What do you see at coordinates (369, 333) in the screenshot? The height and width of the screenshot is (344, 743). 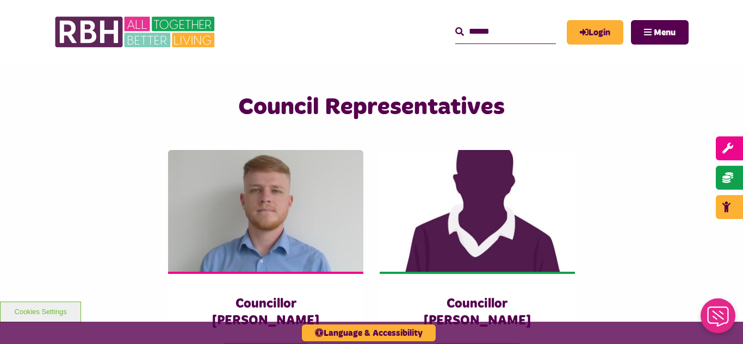 I see `button: Language & Accessibility` at bounding box center [369, 333].